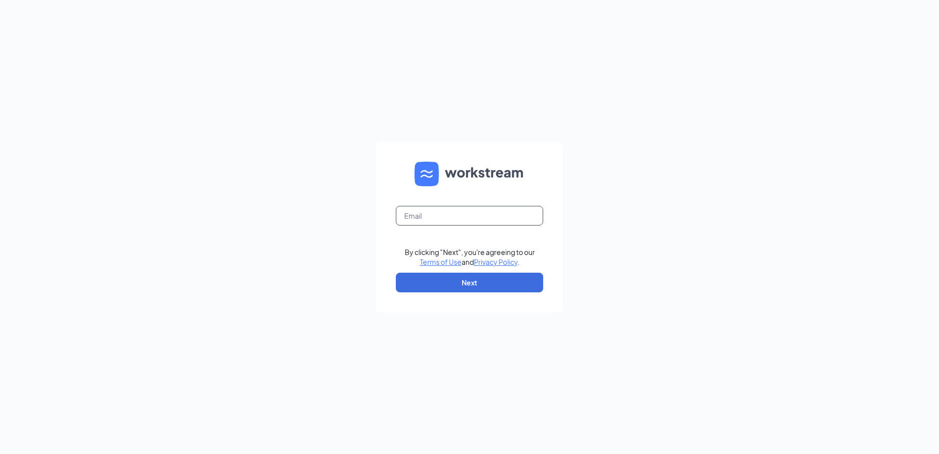  Describe the element at coordinates (440, 262) in the screenshot. I see `a: Terms of Use` at that location.